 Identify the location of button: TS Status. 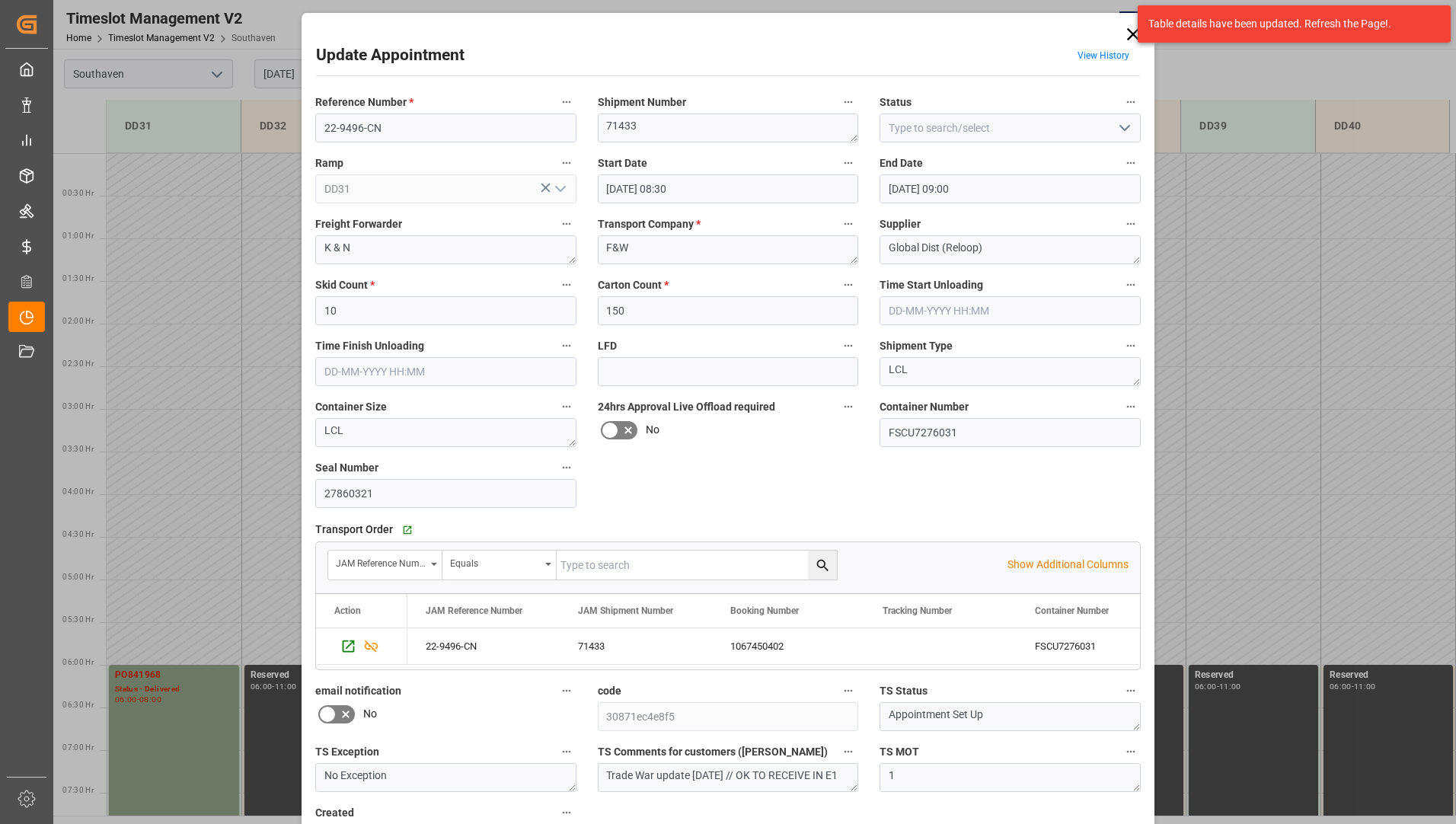
(1131, 691).